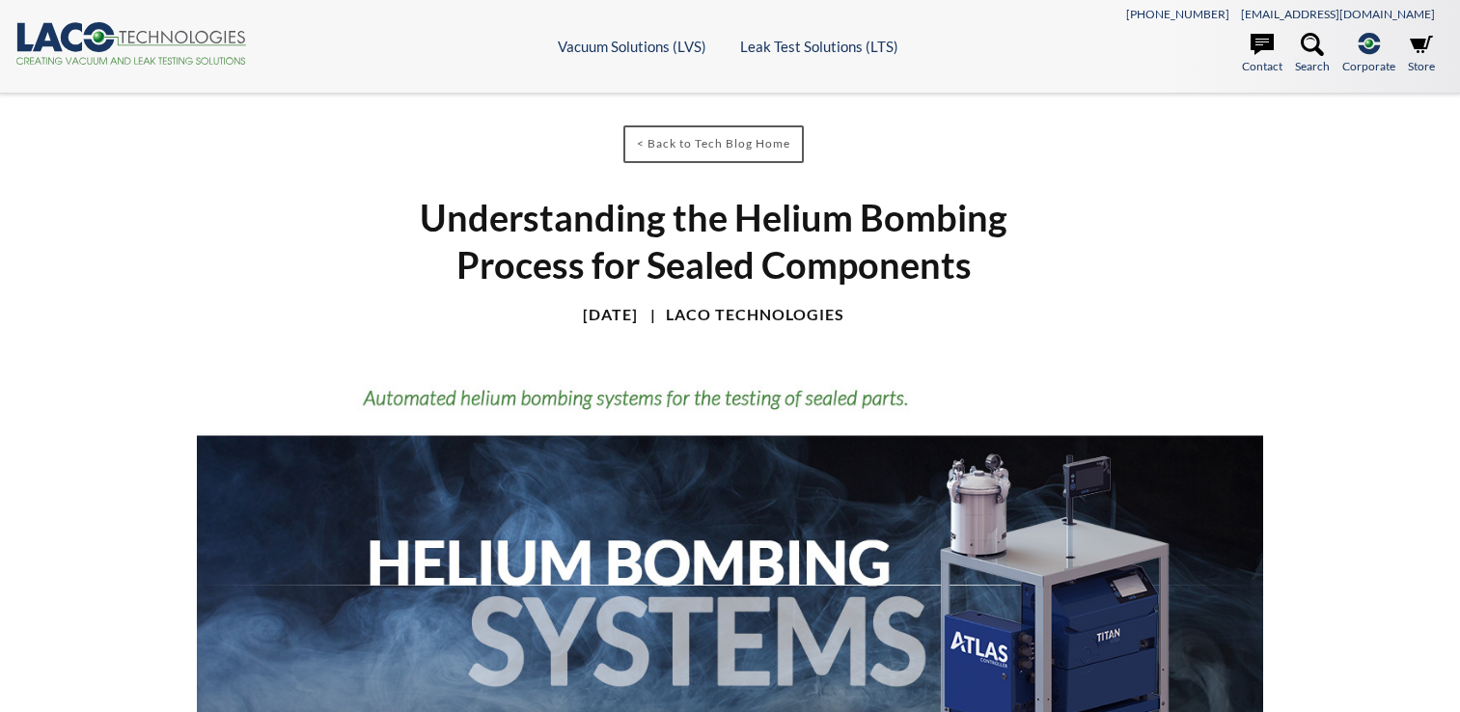 This screenshot has width=1460, height=712. What do you see at coordinates (1421, 54) in the screenshot?
I see `a: Store` at bounding box center [1421, 54].